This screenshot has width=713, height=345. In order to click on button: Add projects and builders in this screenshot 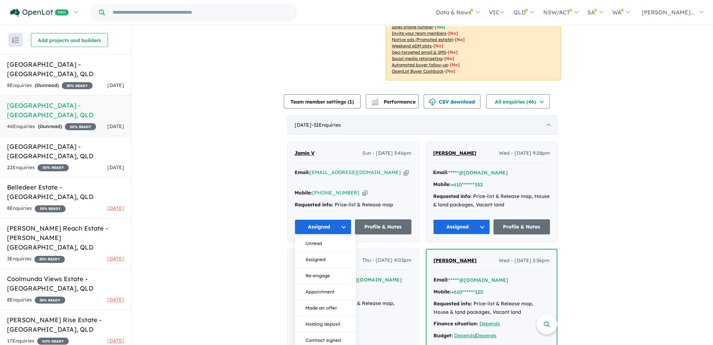, I will do `click(69, 40)`.